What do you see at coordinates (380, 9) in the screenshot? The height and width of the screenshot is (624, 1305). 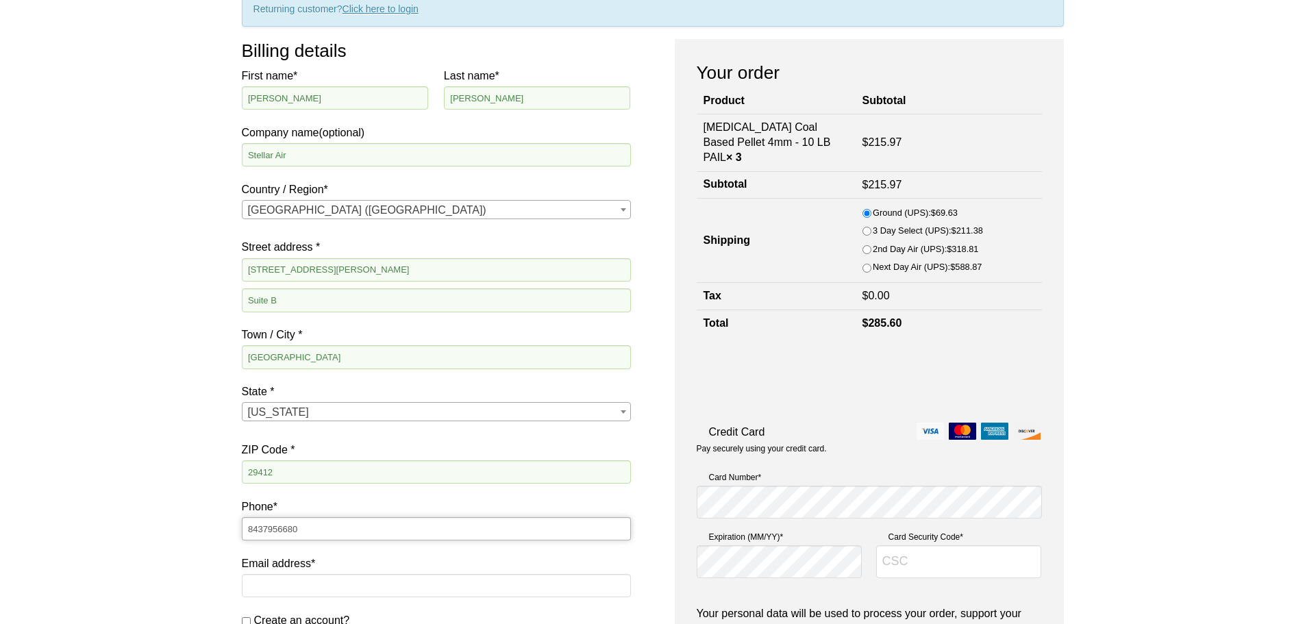 I see `a: Click here to login` at bounding box center [380, 9].